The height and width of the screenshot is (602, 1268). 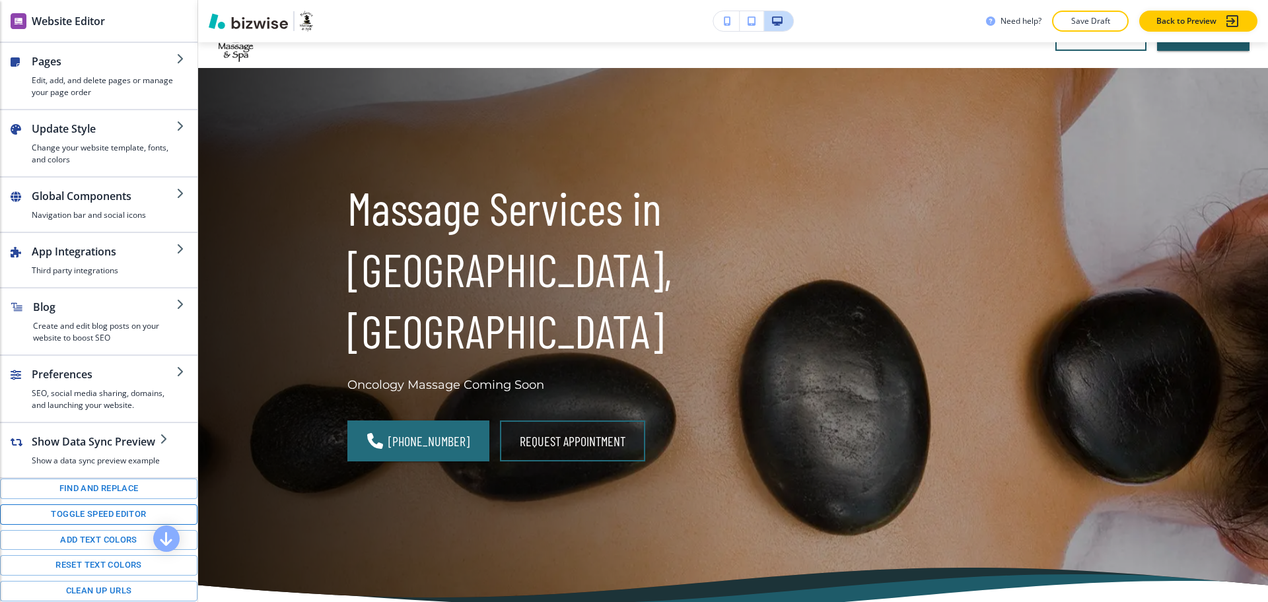 What do you see at coordinates (104, 252) in the screenshot?
I see `h2: App Integrations` at bounding box center [104, 252].